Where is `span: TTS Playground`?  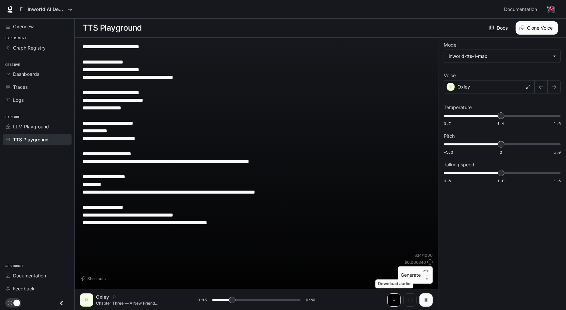
span: TTS Playground is located at coordinates (31, 139).